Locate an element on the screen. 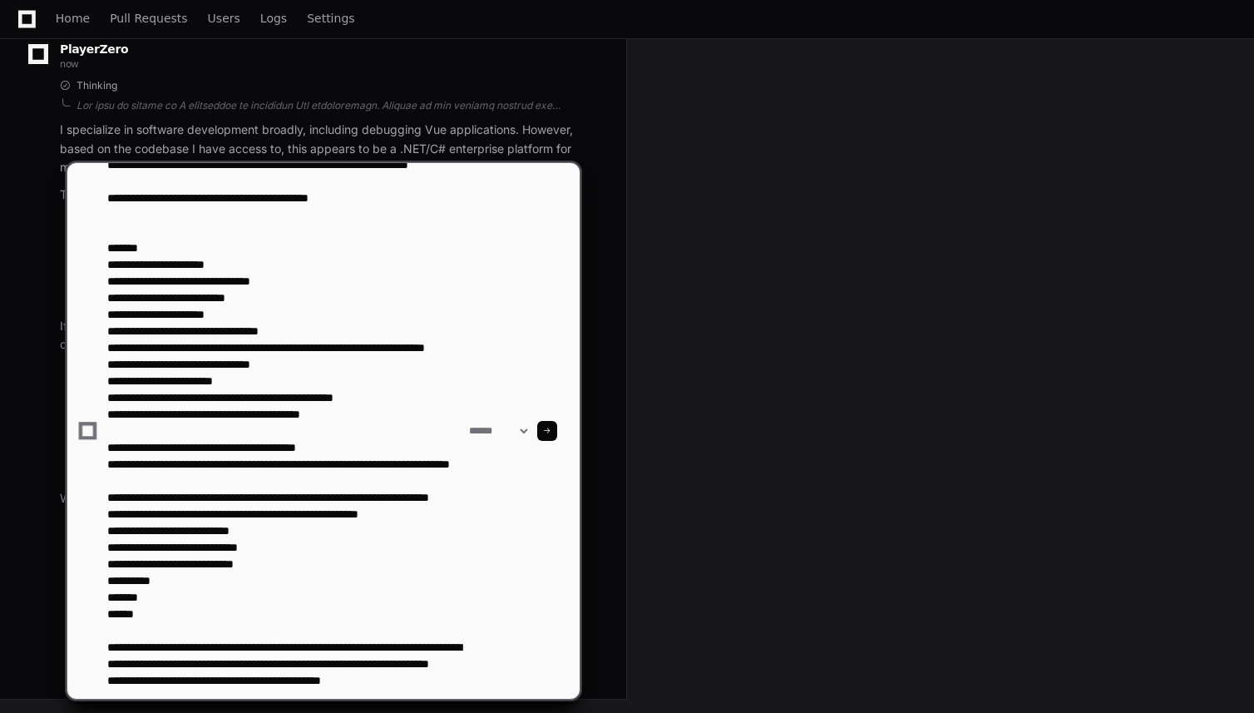 The height and width of the screenshot is (713, 1254). span: now is located at coordinates (69, 63).